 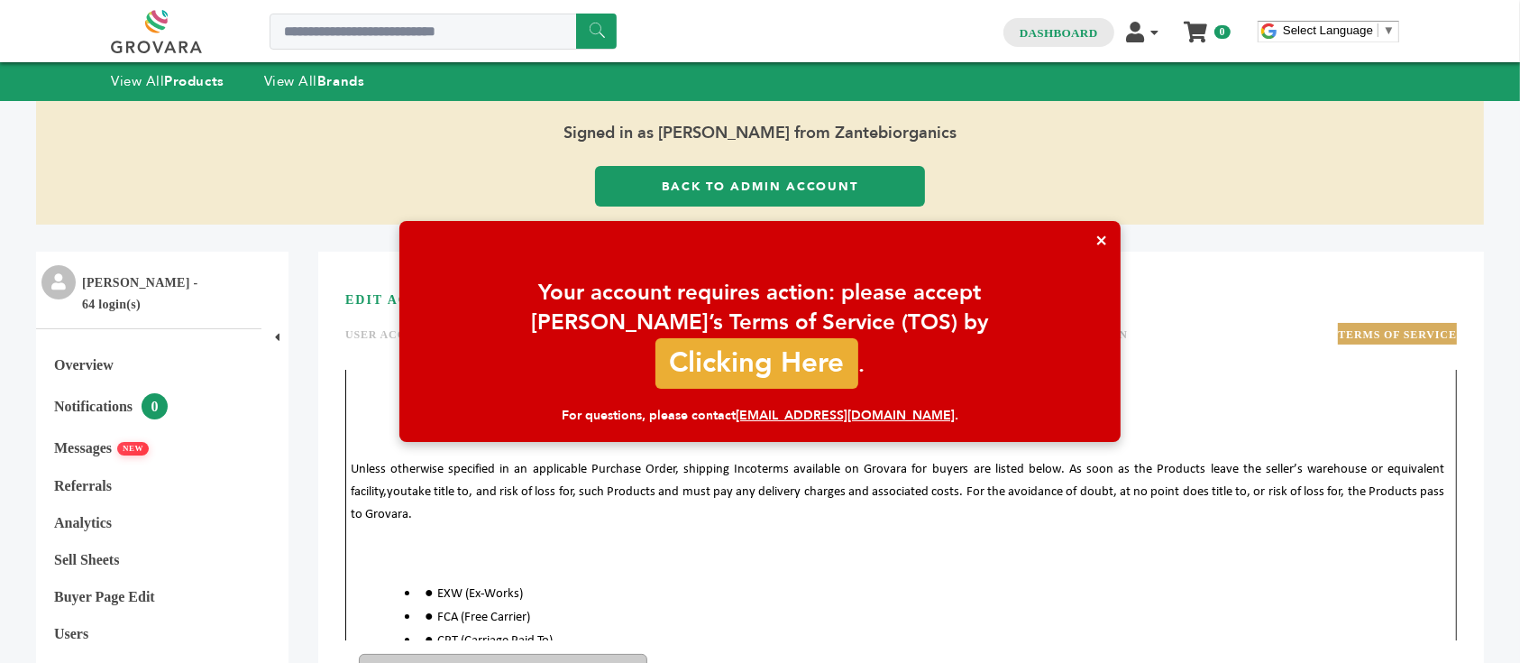 I want to click on span: NEW, so click(x=133, y=448).